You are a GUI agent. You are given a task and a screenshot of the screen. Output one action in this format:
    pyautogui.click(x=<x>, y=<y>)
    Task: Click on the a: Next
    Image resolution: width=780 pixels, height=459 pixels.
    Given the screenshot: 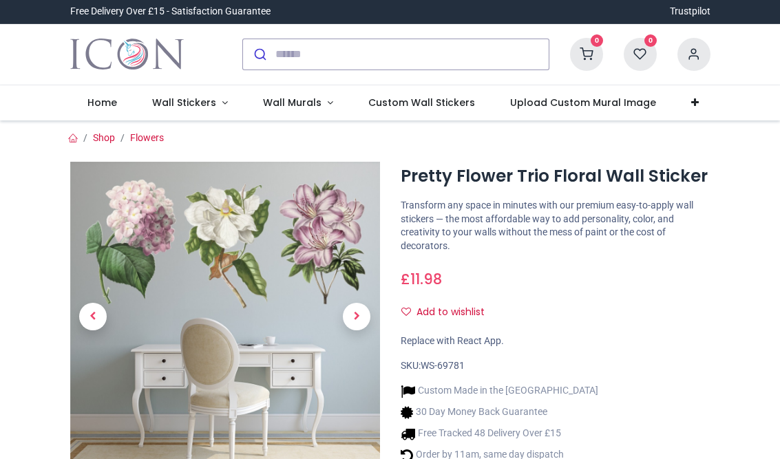 What is the action you would take?
    pyautogui.click(x=356, y=316)
    